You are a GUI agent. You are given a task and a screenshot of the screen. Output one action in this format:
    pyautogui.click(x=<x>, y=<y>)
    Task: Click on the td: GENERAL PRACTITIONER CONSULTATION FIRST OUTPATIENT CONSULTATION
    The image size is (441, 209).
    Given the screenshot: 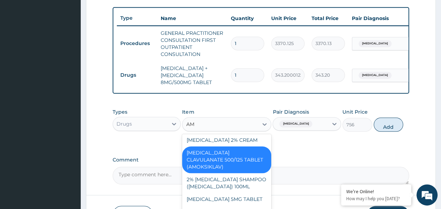 What is the action you would take?
    pyautogui.click(x=192, y=44)
    